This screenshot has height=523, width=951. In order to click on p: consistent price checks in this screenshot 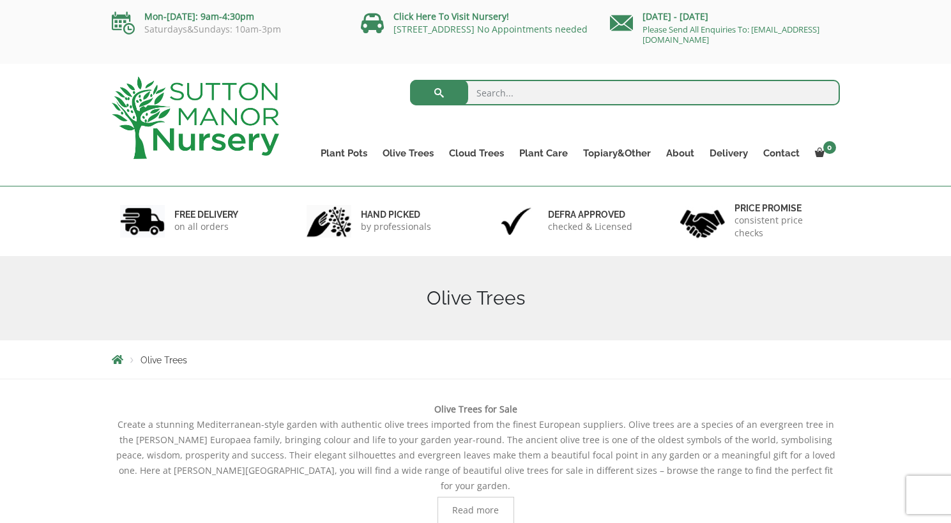, I will do `click(783, 227)`.